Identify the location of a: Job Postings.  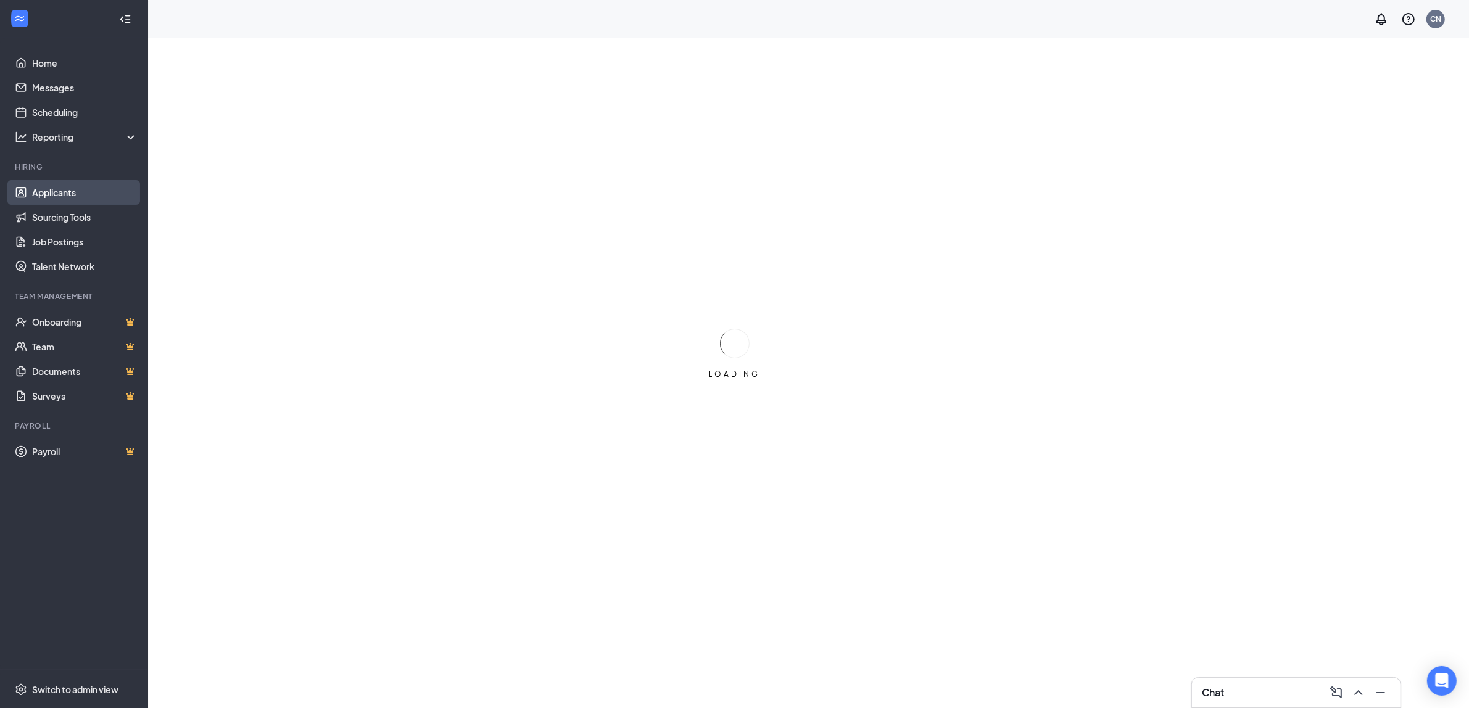
(85, 242).